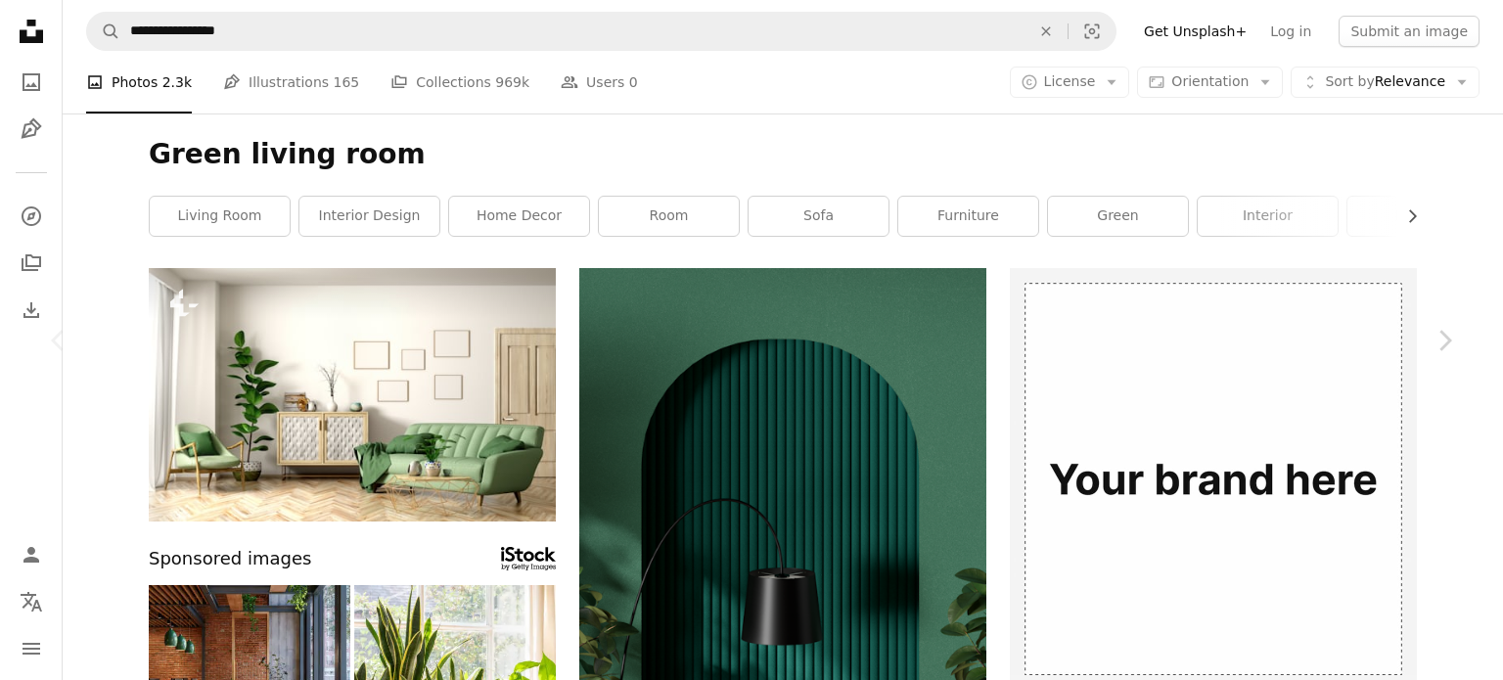  I want to click on button: Language, so click(31, 602).